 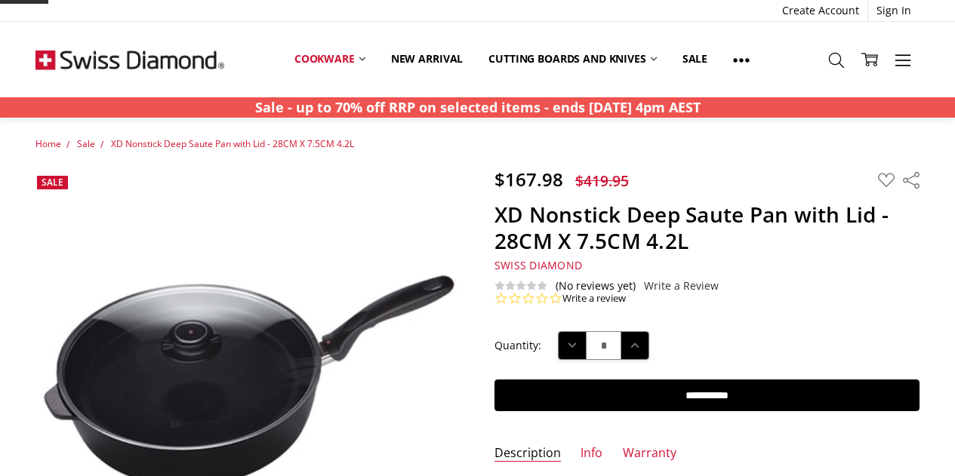 I want to click on a: Description, so click(x=528, y=454).